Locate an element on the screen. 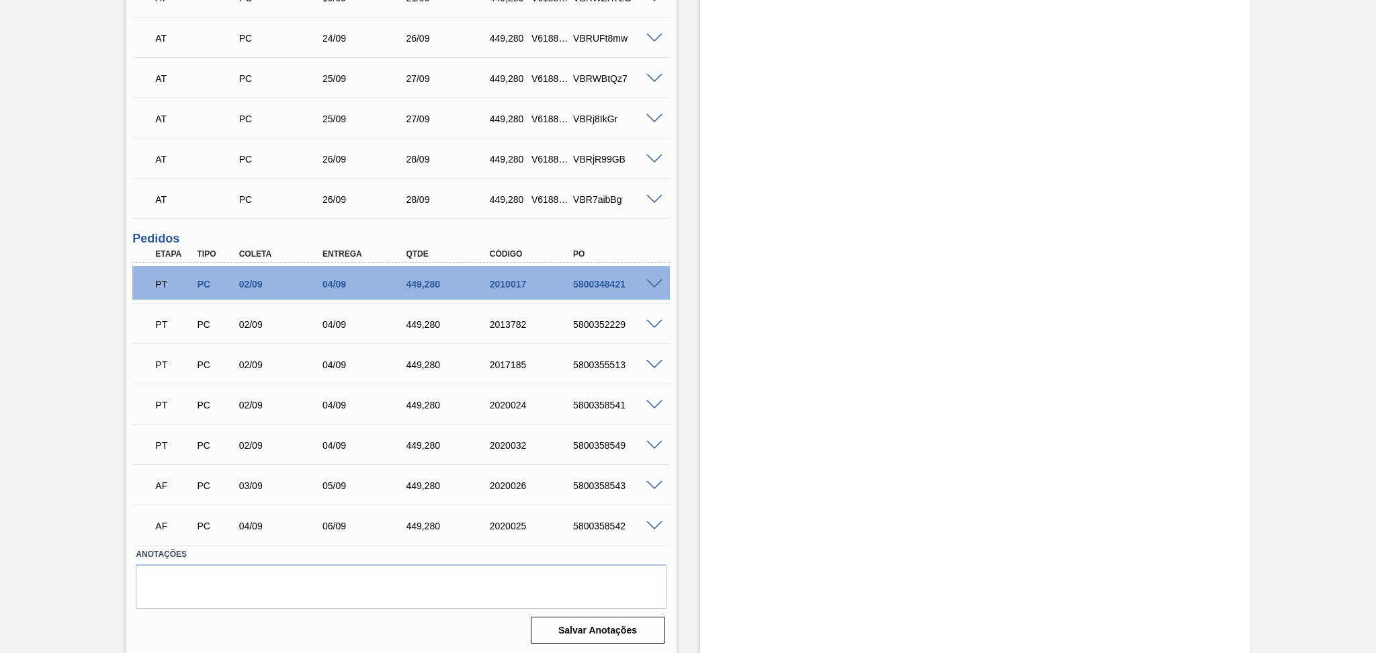 The height and width of the screenshot is (653, 1376). div: 2010017 is located at coordinates (533, 284).